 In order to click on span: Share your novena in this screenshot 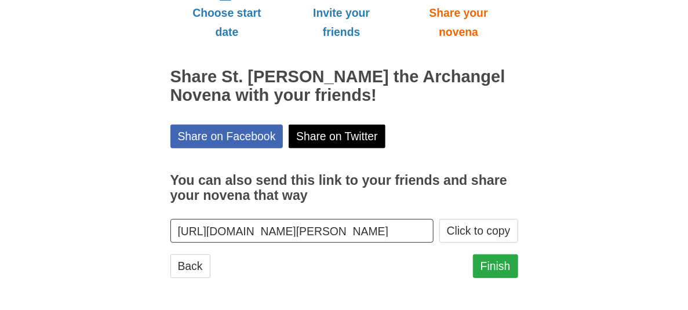, I will do `click(459, 23)`.